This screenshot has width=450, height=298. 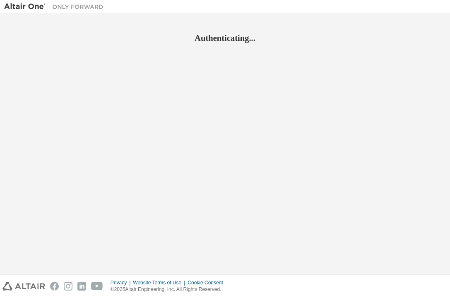 I want to click on img: instagram.svg, so click(x=68, y=286).